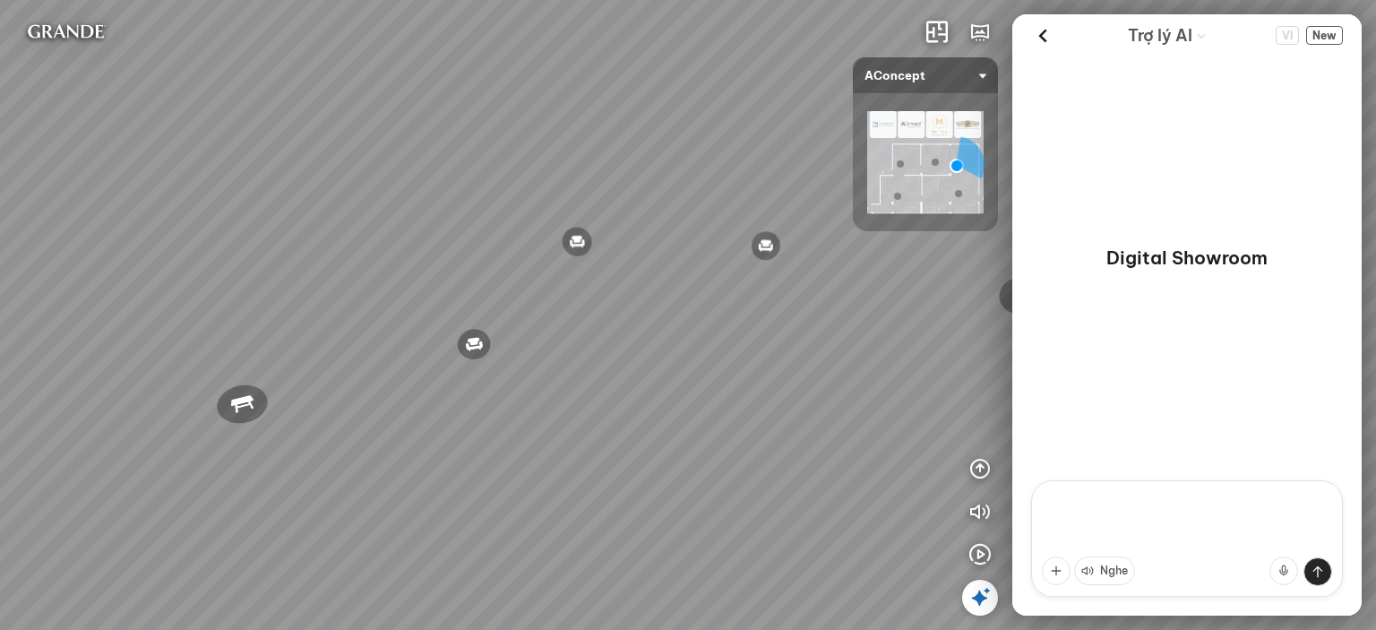 The image size is (1376, 630). What do you see at coordinates (1324, 35) in the screenshot?
I see `span: New` at bounding box center [1324, 35].